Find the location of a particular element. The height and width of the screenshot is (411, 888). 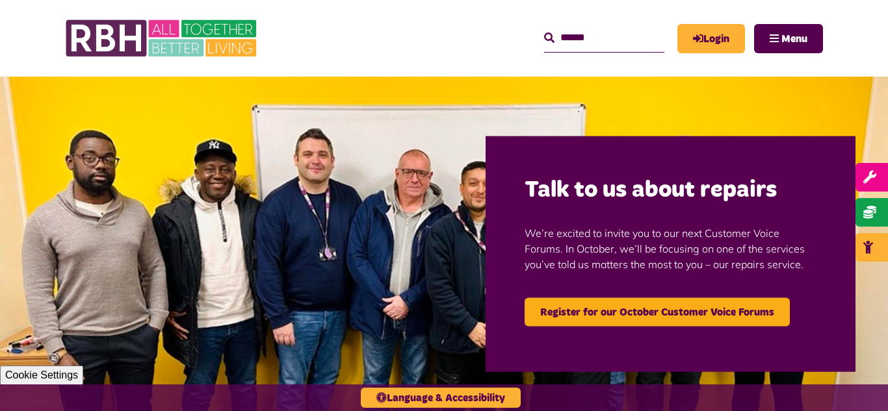

button: Navigation is located at coordinates (788, 38).